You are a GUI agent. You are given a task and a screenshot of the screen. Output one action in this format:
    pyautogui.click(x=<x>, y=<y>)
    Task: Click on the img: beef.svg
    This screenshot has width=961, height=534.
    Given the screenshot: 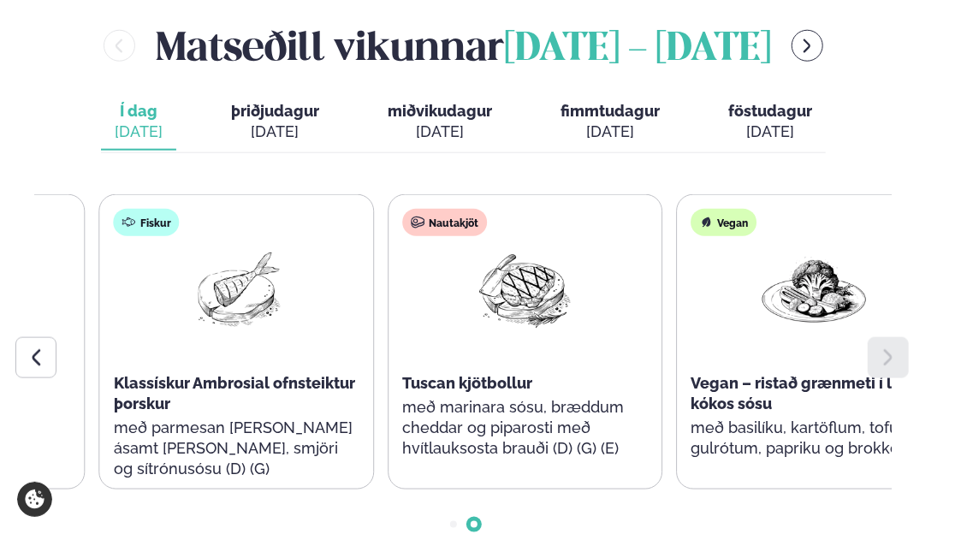 What is the action you would take?
    pyautogui.click(x=417, y=222)
    